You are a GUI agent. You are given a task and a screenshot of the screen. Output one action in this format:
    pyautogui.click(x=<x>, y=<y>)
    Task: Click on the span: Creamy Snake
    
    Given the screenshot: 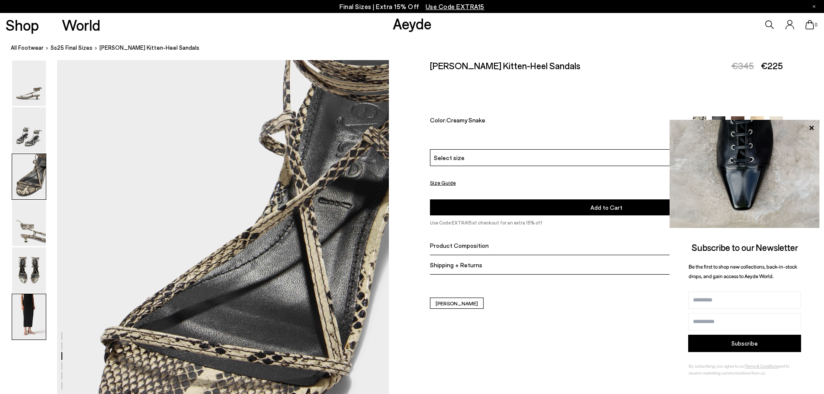 What is the action you would take?
    pyautogui.click(x=466, y=120)
    